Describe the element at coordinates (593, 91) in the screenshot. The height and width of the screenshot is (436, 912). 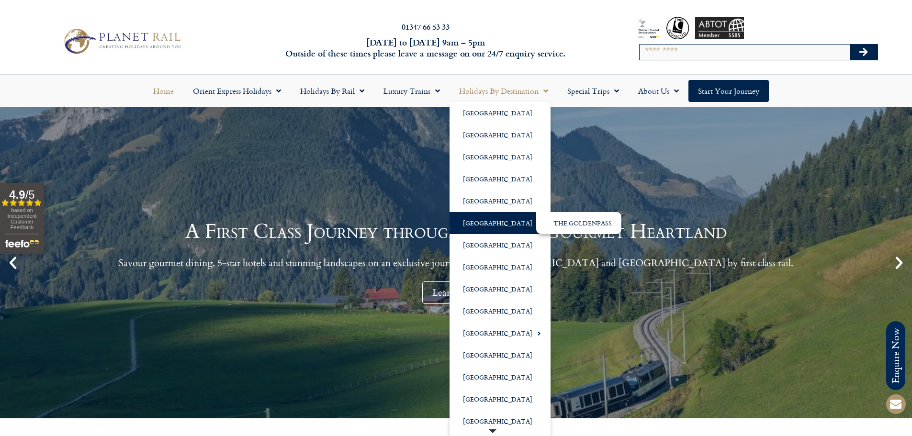
I see `a: Special Trips` at that location.